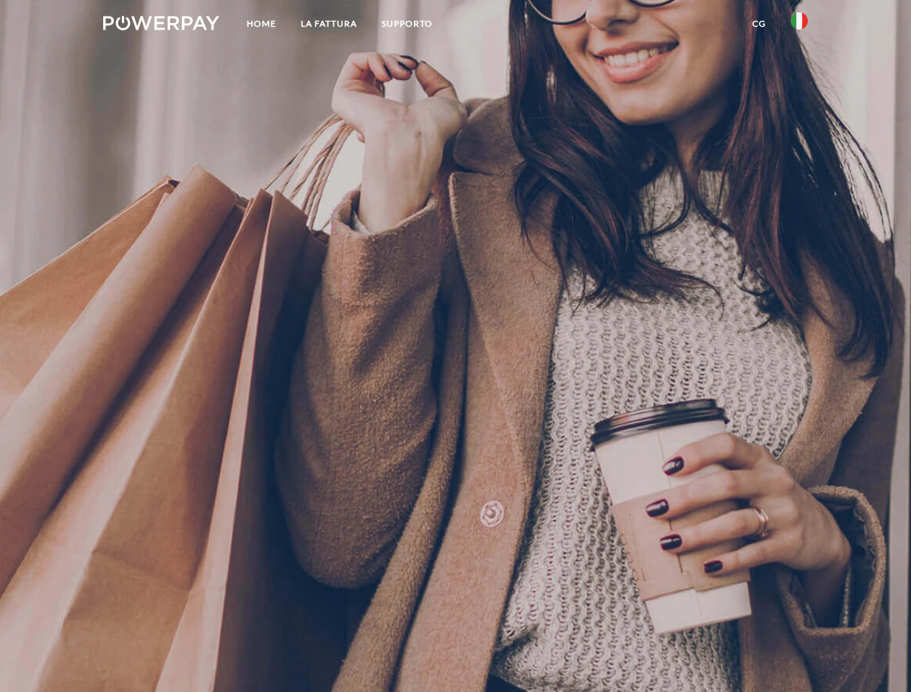  I want to click on img: it, so click(799, 21).